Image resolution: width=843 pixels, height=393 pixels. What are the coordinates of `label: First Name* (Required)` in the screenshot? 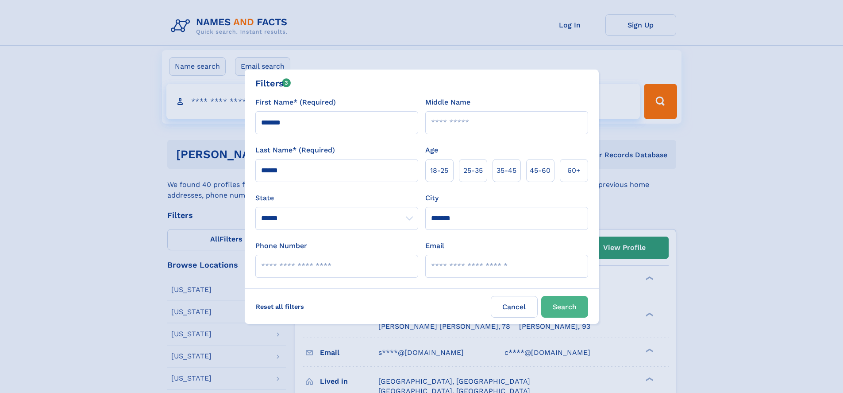 It's located at (296, 102).